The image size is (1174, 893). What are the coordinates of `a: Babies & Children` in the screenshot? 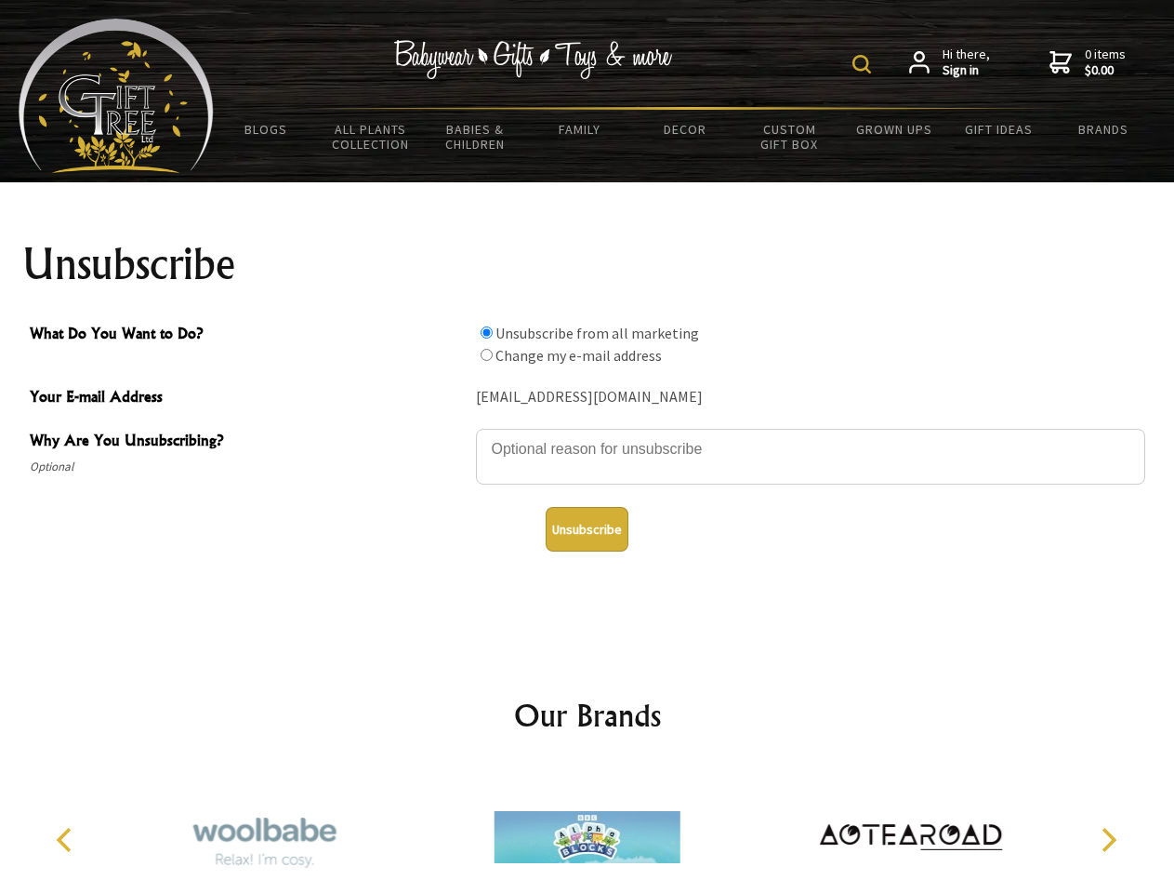 It's located at (475, 137).